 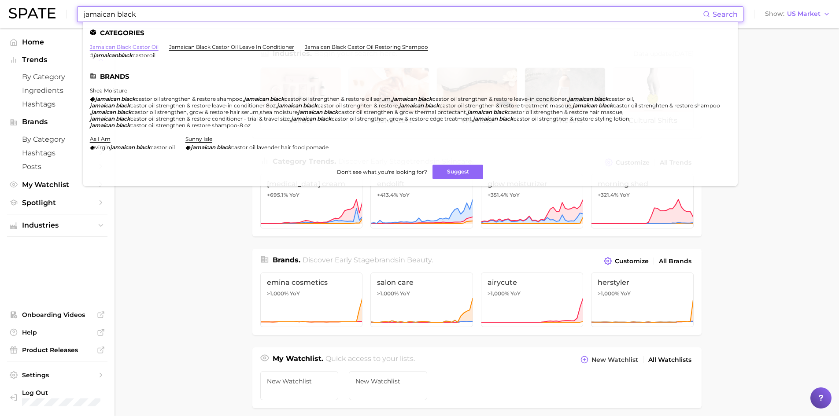 I want to click on span: castor oil strengthen & restore leave-in conditioner, so click(x=499, y=99).